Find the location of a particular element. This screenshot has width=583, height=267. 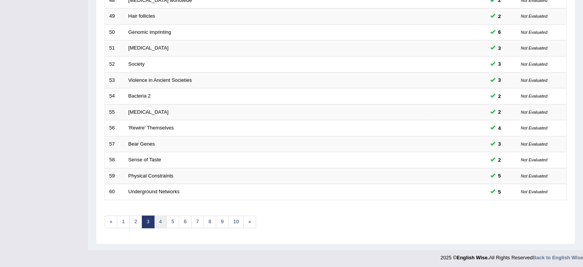

td: 50 is located at coordinates (115, 32).